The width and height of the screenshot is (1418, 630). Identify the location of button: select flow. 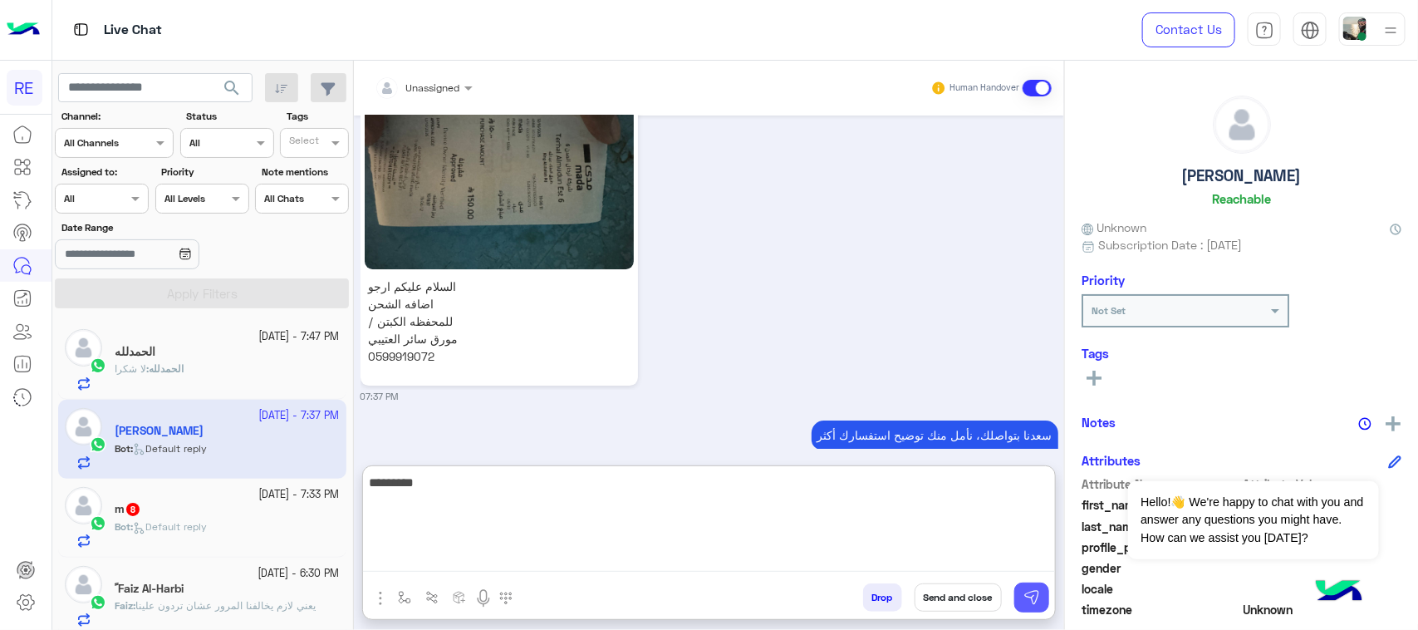
(405, 596).